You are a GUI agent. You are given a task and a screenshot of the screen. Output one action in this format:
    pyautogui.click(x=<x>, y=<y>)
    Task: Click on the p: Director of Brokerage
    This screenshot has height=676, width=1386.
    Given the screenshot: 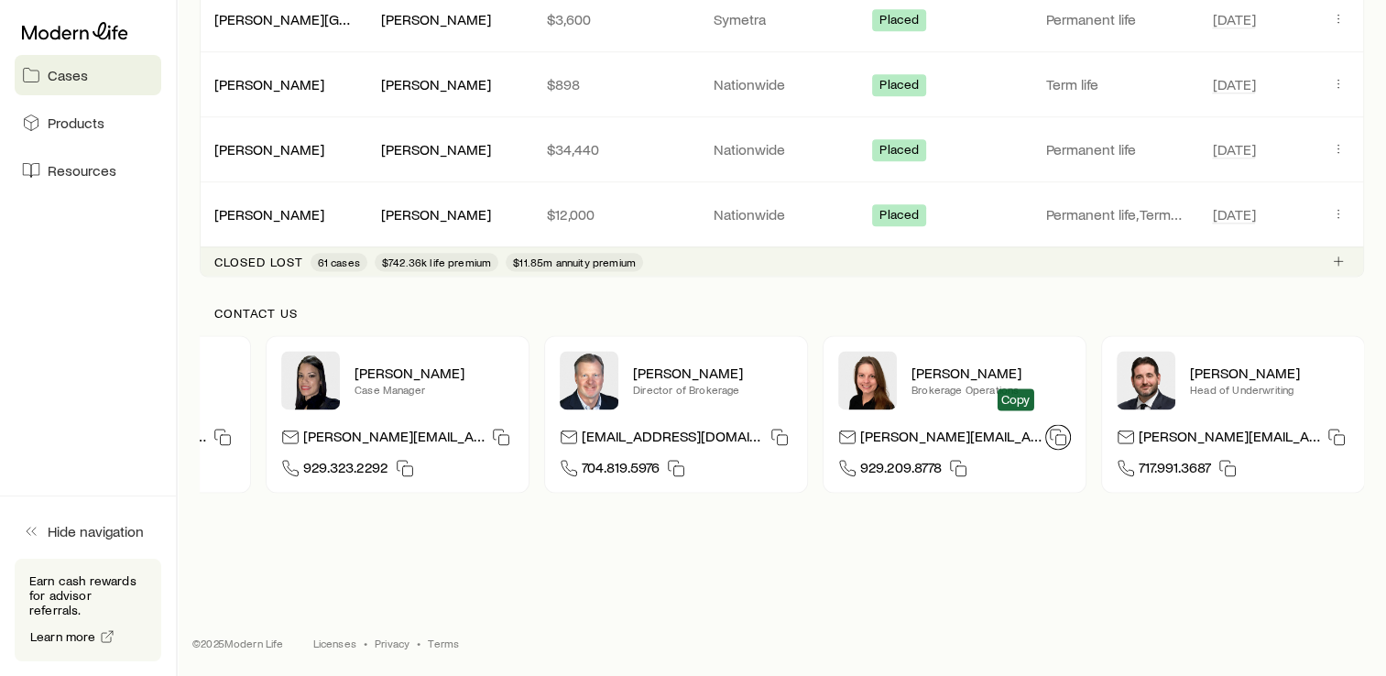 What is the action you would take?
    pyautogui.click(x=713, y=389)
    